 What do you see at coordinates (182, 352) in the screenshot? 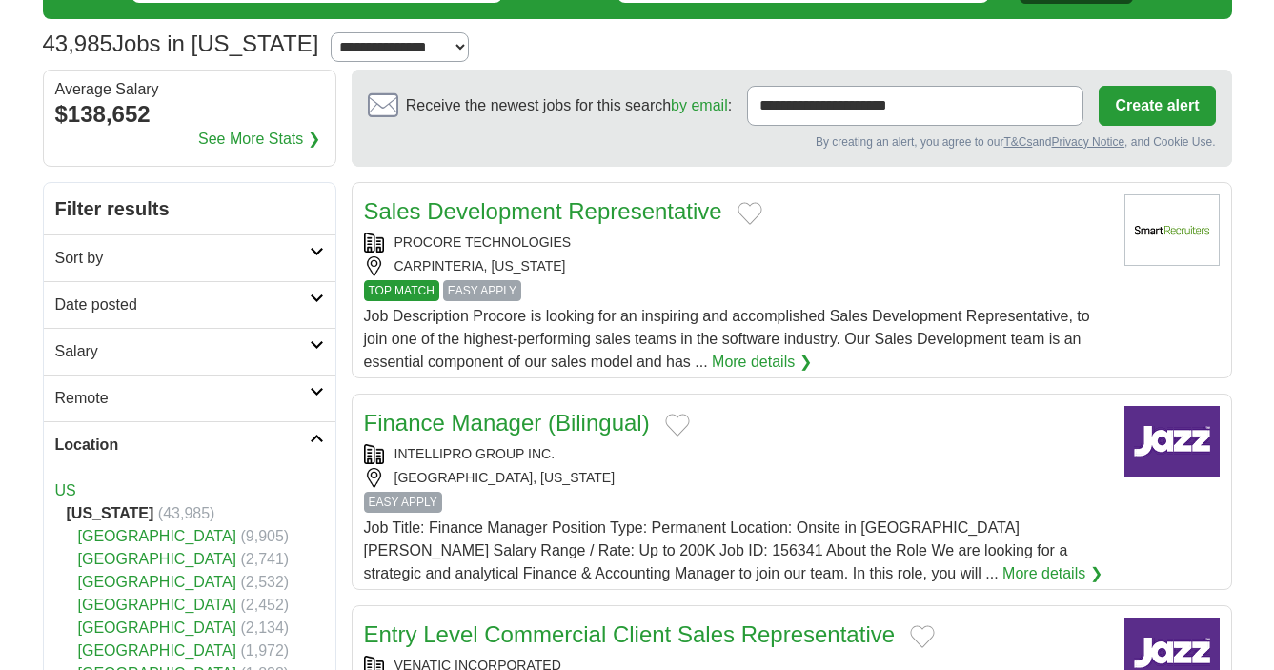
I see `h2: Salary` at bounding box center [182, 352].